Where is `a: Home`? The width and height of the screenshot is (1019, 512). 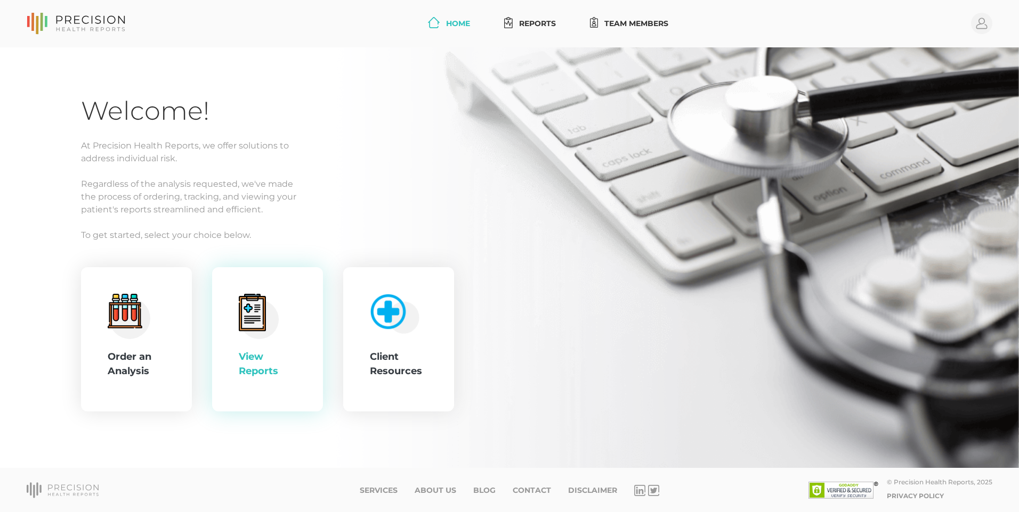 a: Home is located at coordinates (449, 23).